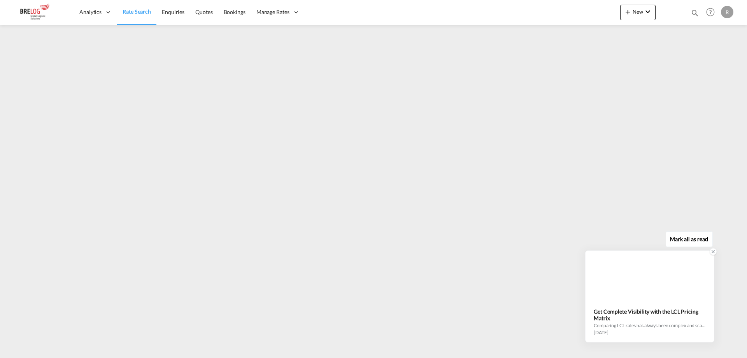 The height and width of the screenshot is (358, 747). What do you see at coordinates (204, 12) in the screenshot?
I see `span: Quotes` at bounding box center [204, 12].